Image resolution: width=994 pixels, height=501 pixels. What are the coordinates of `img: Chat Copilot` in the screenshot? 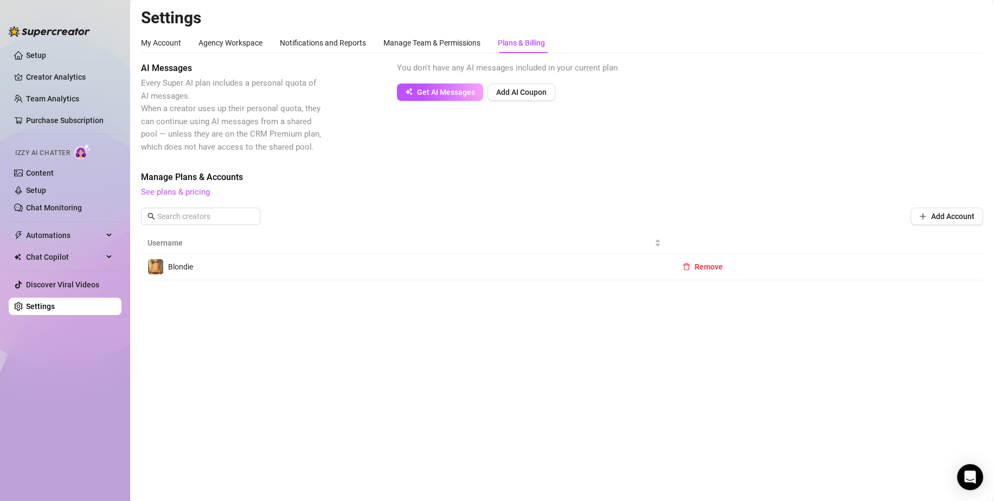 It's located at (17, 257).